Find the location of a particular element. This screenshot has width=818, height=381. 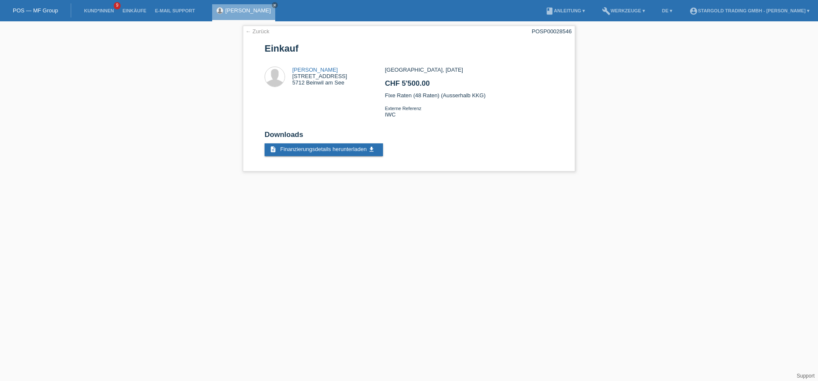

span: Externe Referenz is located at coordinates (403, 108).